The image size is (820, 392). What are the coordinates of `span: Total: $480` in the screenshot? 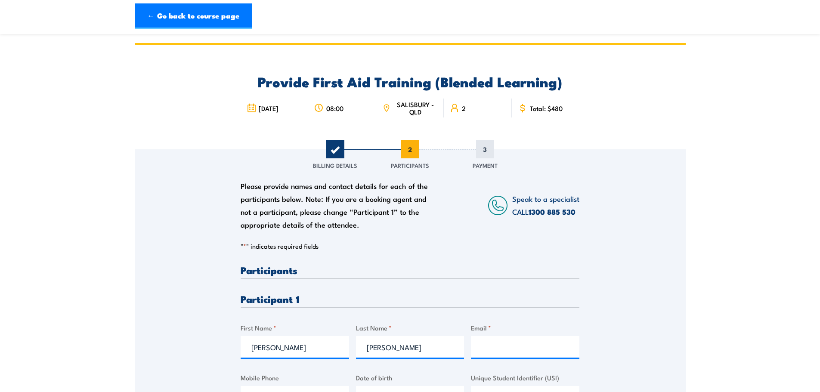 It's located at (546, 108).